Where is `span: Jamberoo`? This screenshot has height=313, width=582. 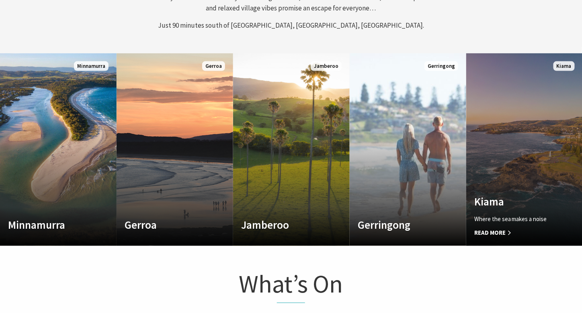
span: Jamberoo is located at coordinates (326, 66).